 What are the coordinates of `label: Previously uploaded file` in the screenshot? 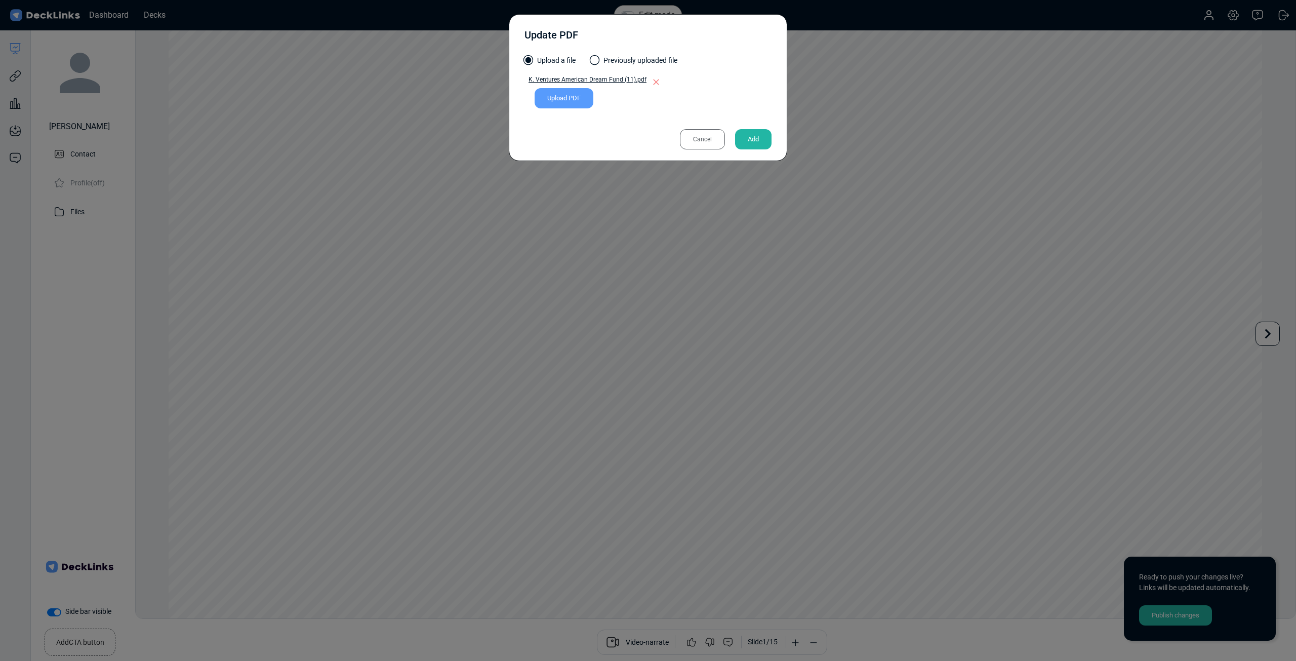 It's located at (634, 63).